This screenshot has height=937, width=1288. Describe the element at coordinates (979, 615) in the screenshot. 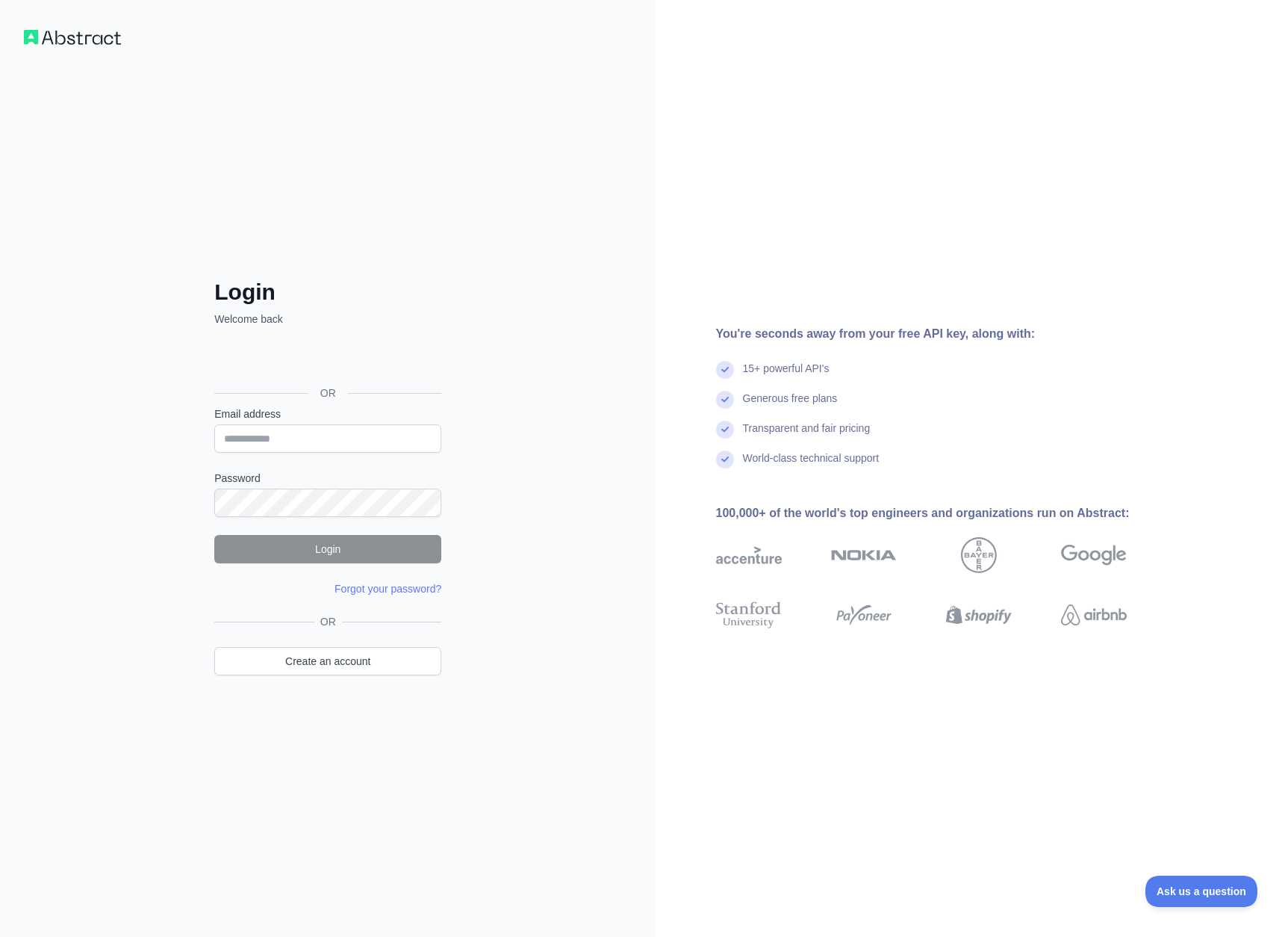

I see `img: shopify` at that location.